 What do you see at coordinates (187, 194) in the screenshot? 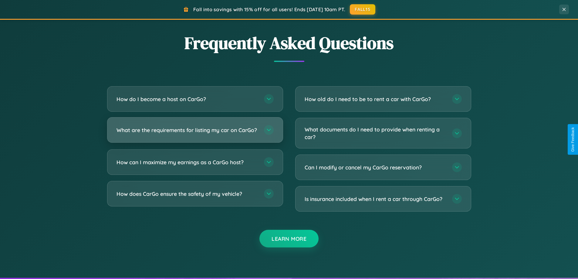
I see `h3: How does CarGo ensure the safety of my vehicle?` at bounding box center [187, 194].